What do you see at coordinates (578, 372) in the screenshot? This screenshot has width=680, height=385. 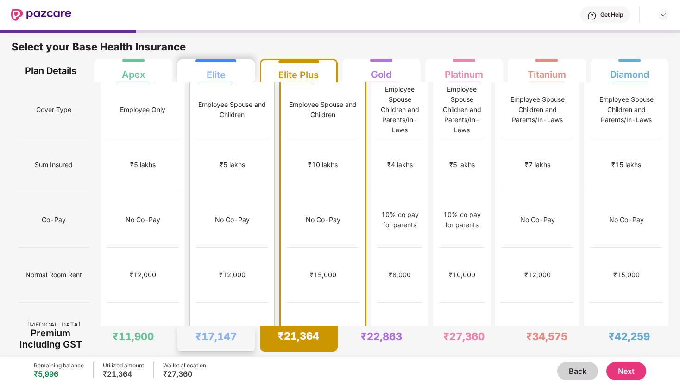 I see `button: Back` at bounding box center [578, 372].